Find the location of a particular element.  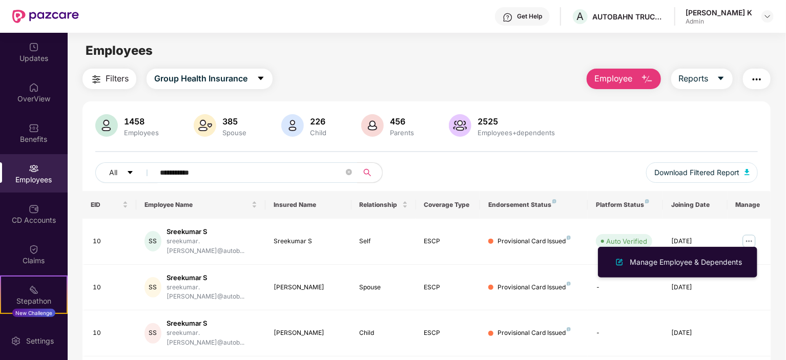

span: Filters is located at coordinates (117, 78).